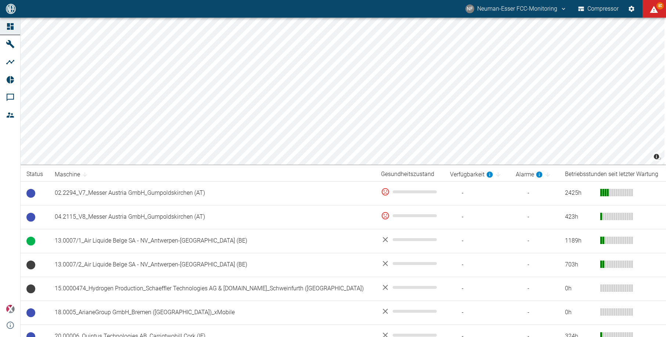  Describe the element at coordinates (212, 217) in the screenshot. I see `td: 04.2115_V8_Messer Austria GmbH_Gumpoldskirchen (AT)` at that location.